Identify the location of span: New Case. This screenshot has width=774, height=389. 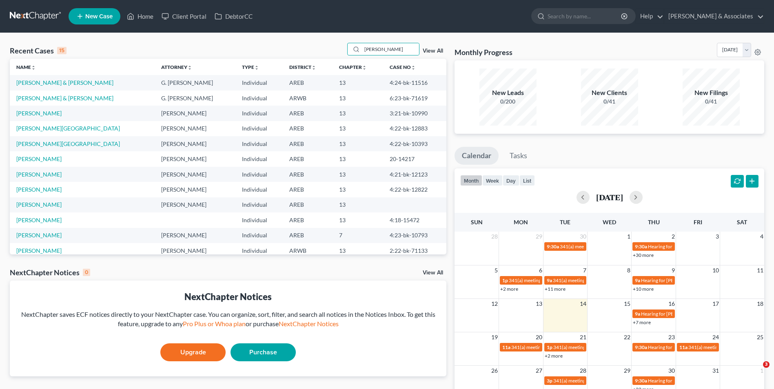
(99, 16).